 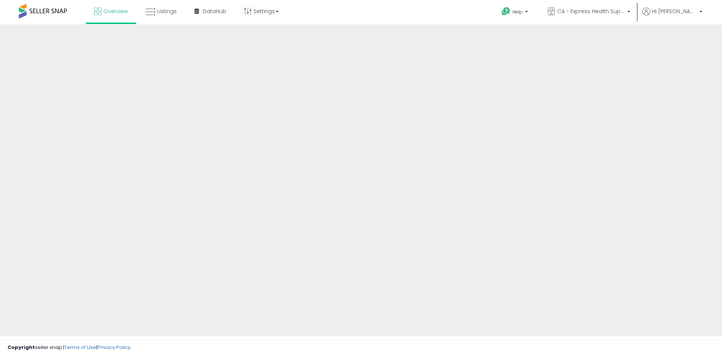 I want to click on i: Get Help, so click(x=506, y=11).